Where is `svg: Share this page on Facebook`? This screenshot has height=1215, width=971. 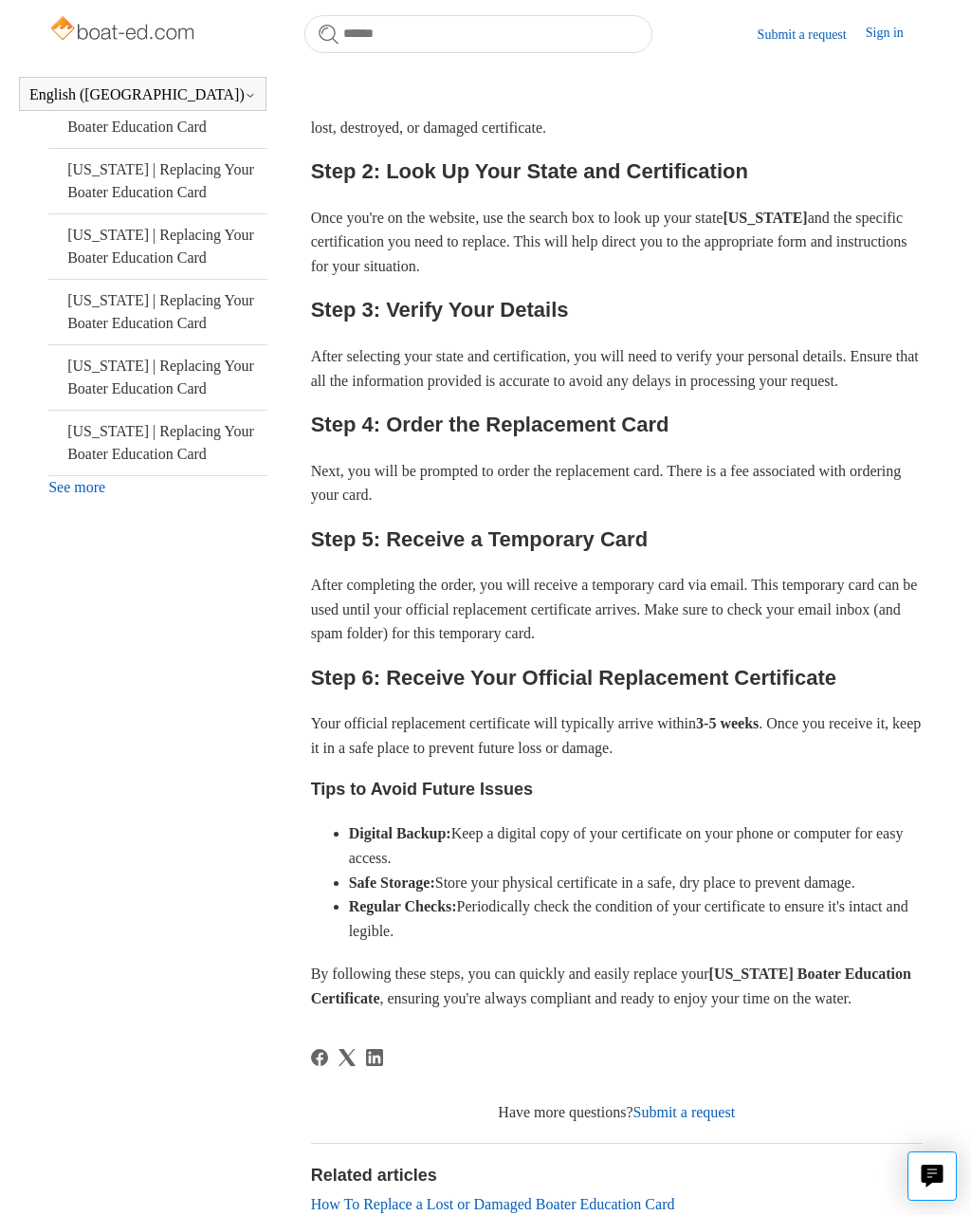 svg: Share this page on Facebook is located at coordinates (320, 1058).